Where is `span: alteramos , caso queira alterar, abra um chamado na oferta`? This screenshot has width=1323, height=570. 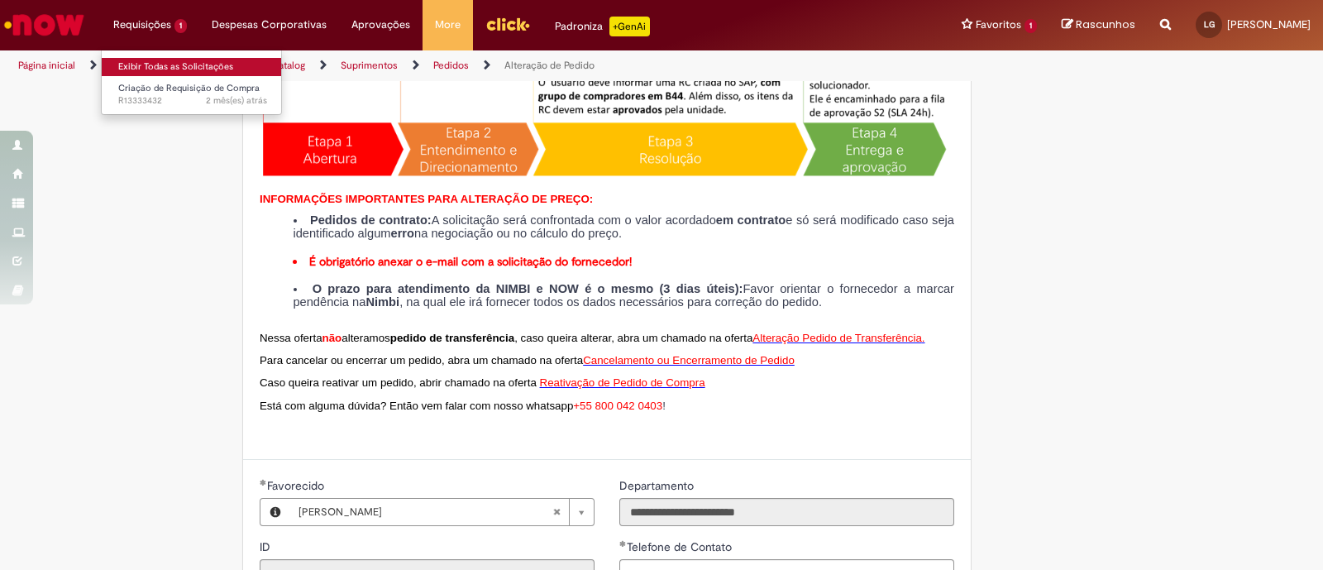
span: alteramos , caso queira alterar, abra um chamado na oferta is located at coordinates (547, 337).